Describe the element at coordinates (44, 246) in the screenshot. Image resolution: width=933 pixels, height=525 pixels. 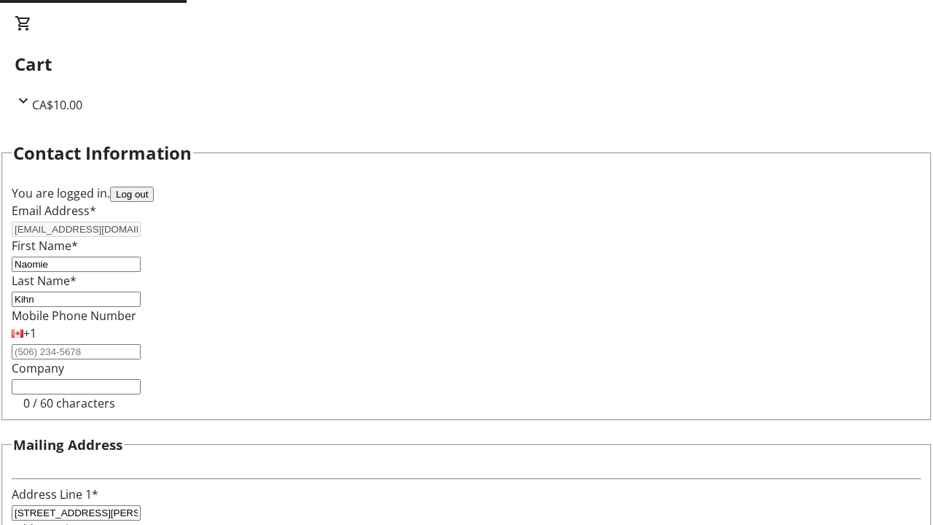
I see `label: First Name*` at that location.